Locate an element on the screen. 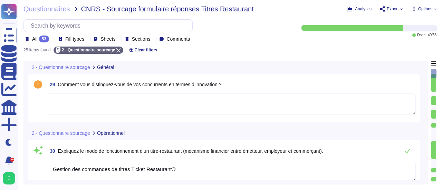 The height and width of the screenshot is (190, 442). span: Général is located at coordinates (106, 67).